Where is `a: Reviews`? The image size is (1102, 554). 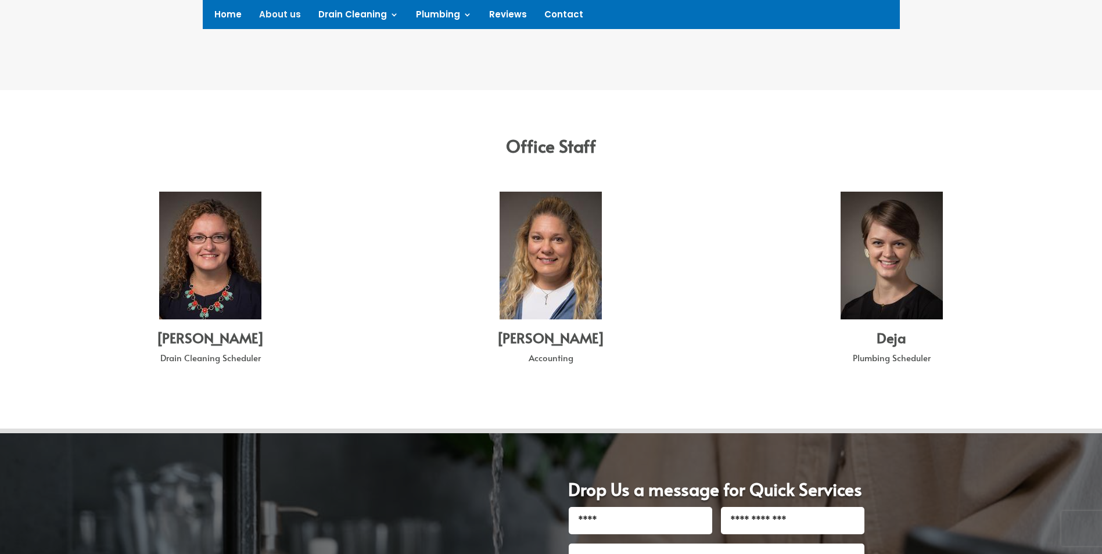 a: Reviews is located at coordinates (508, 17).